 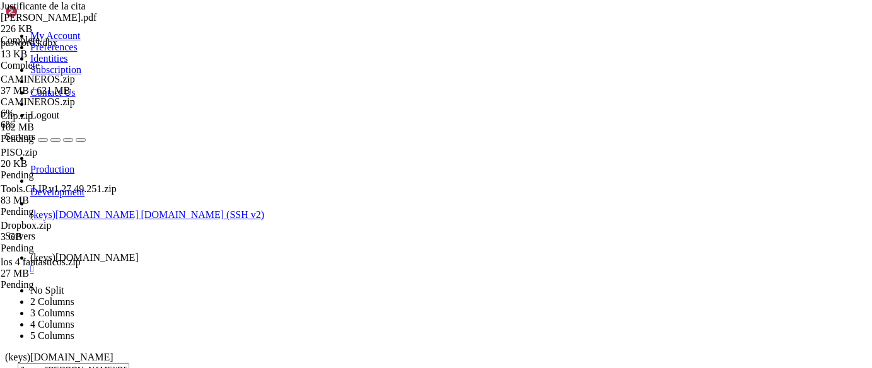 What do you see at coordinates (64, 54) in the screenshot?
I see `div: 13 KB` at bounding box center [64, 54].